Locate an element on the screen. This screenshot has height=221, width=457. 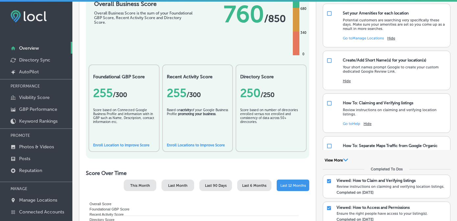
div: 250 is located at coordinates (271, 93).